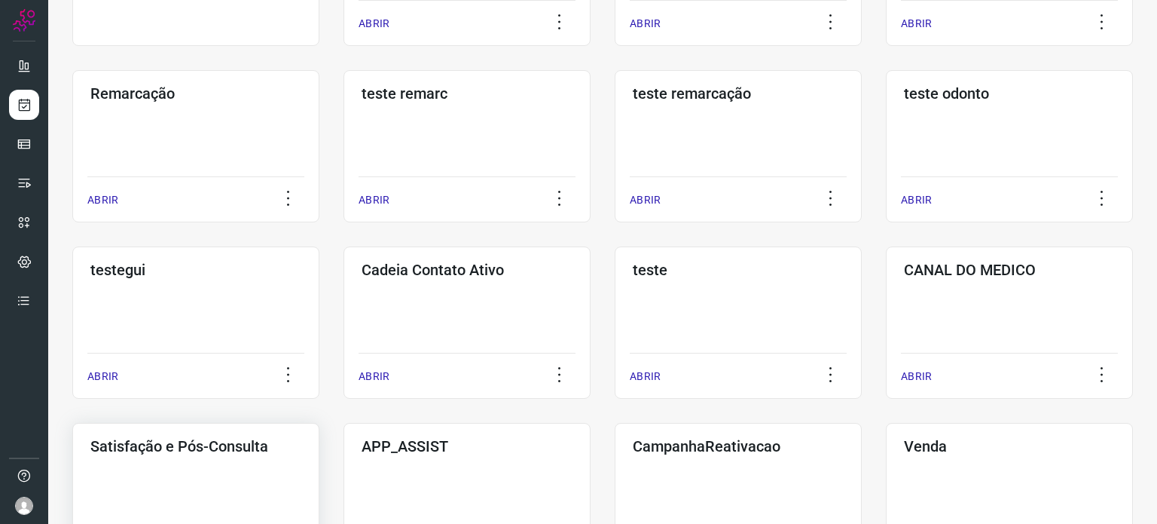 The width and height of the screenshot is (1157, 524). What do you see at coordinates (467, 270) in the screenshot?
I see `h3: Cadeia Contato Ativo` at bounding box center [467, 270].